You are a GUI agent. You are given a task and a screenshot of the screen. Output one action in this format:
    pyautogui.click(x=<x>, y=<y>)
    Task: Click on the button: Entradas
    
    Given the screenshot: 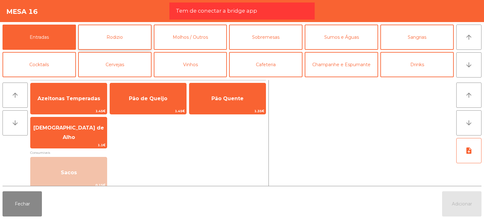 What is the action you would take?
    pyautogui.click(x=39, y=37)
    